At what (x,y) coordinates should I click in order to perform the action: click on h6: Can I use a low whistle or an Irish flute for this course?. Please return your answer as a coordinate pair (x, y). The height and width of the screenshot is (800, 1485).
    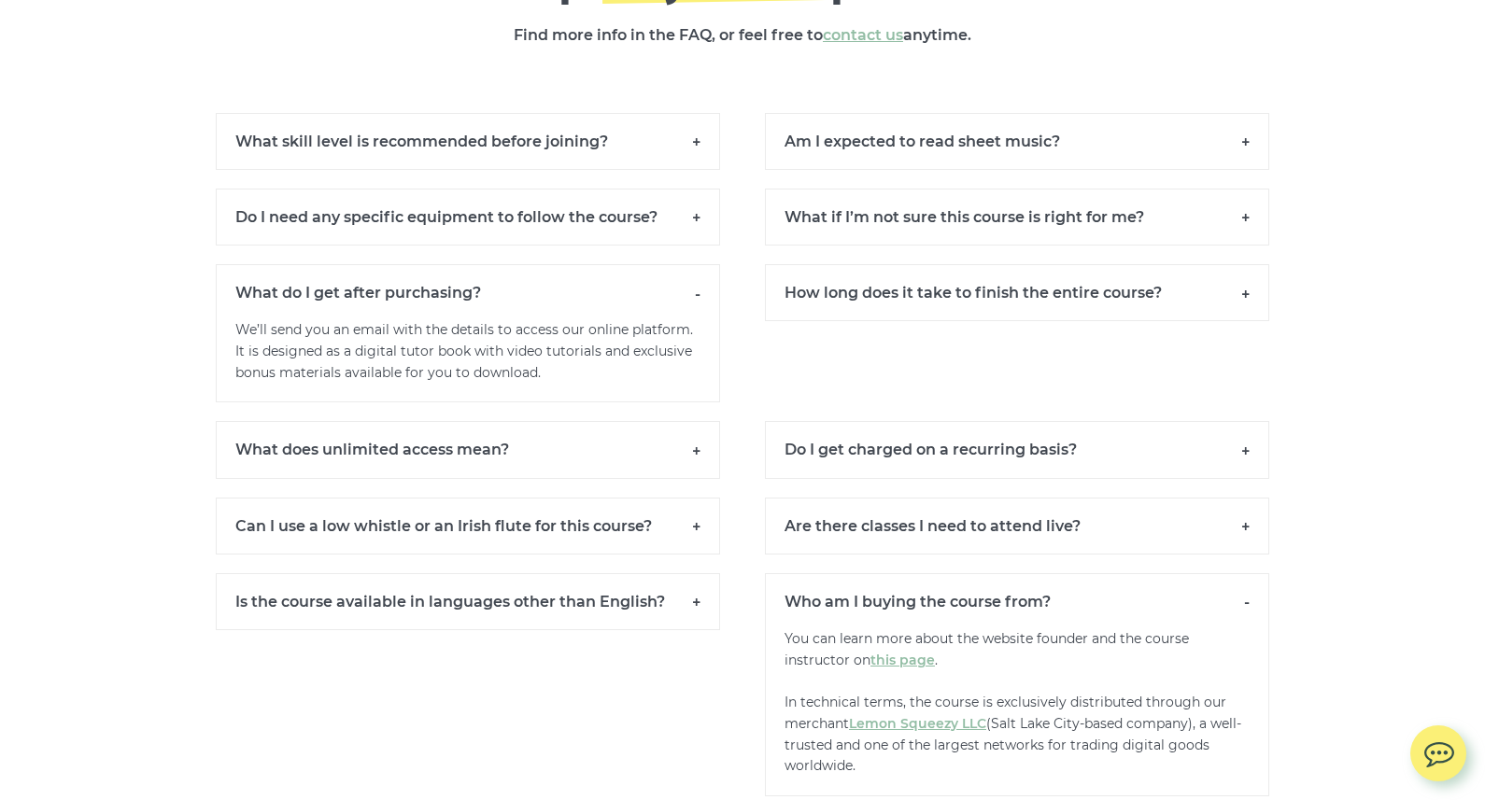
    Looking at the image, I should click on (468, 526).